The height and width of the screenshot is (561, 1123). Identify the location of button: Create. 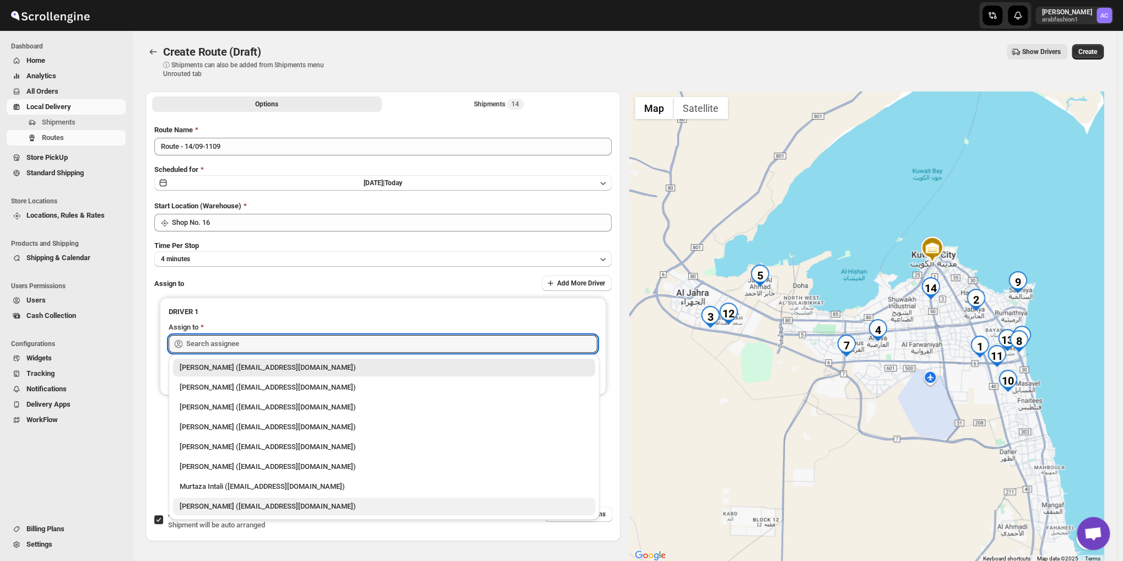
(1087, 52).